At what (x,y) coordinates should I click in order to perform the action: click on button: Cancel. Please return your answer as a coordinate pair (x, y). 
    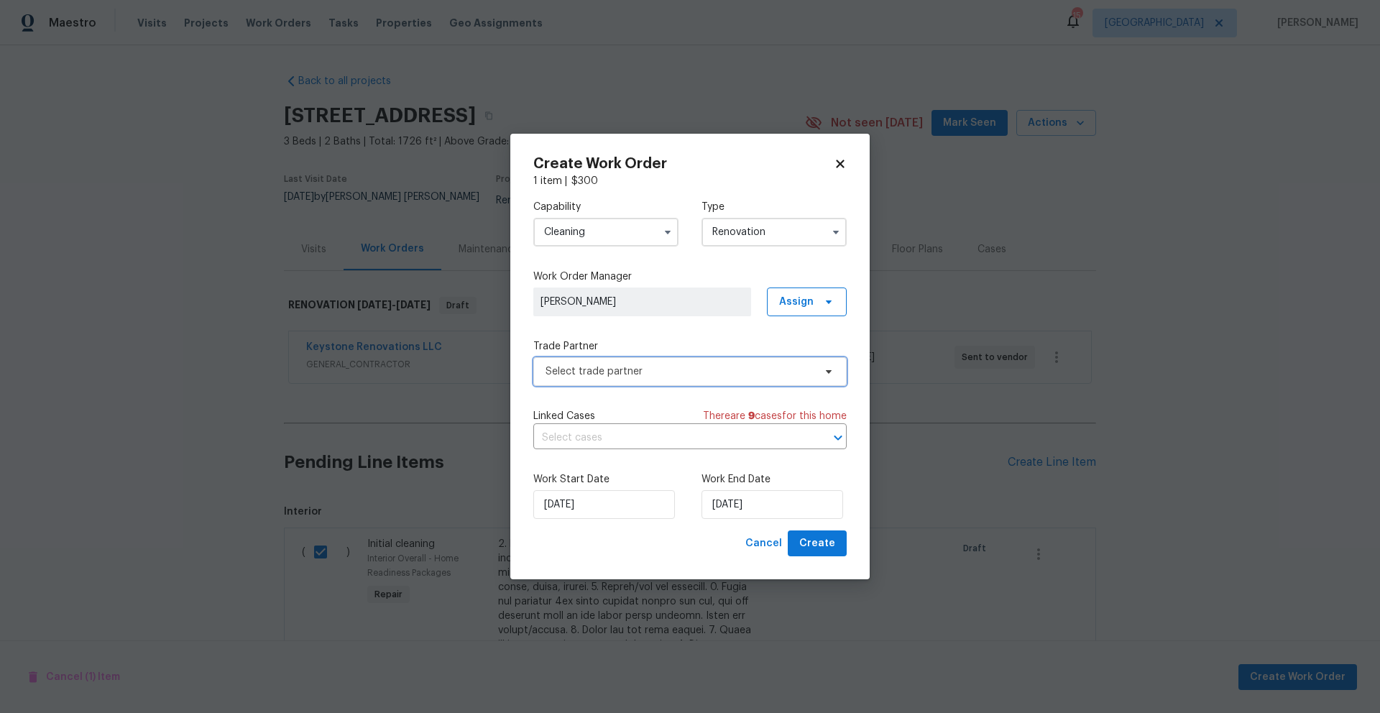
    Looking at the image, I should click on (763, 543).